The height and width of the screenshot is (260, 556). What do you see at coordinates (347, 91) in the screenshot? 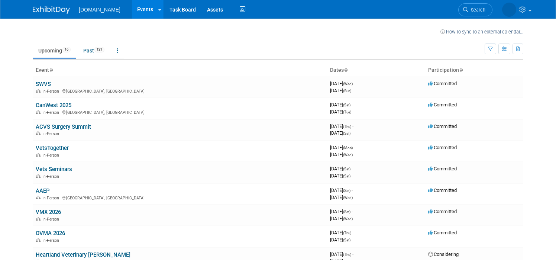
I see `span: (Sun)` at bounding box center [347, 91].